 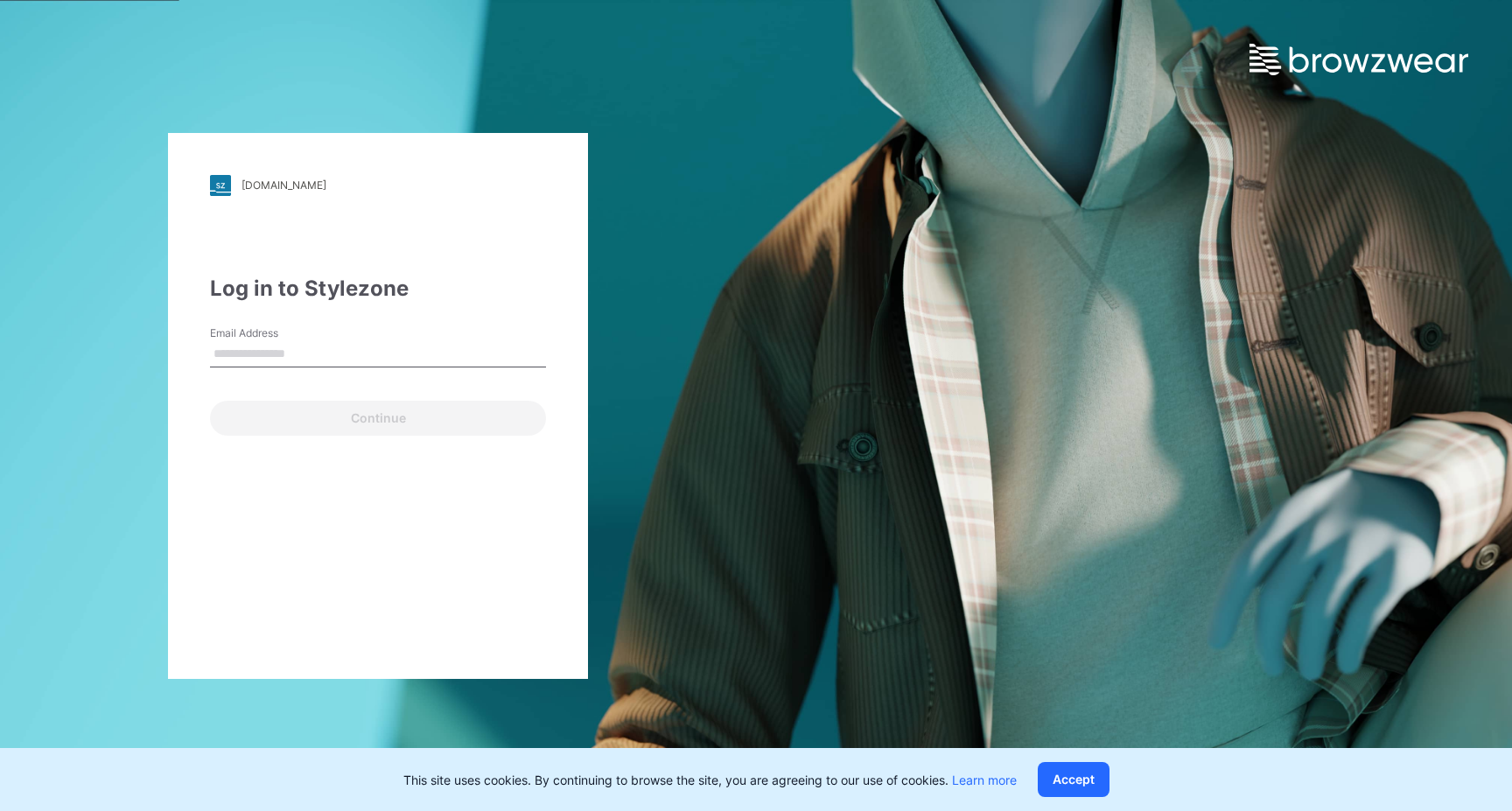 I want to click on p: This site uses cookies. By continuing to browse the site, you are agreeing to our use of cookies., so click(x=710, y=780).